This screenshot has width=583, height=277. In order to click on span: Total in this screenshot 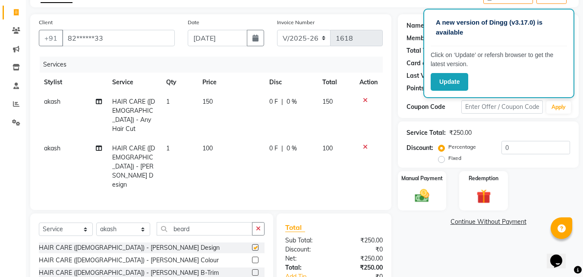, I will do `click(295, 227)`.